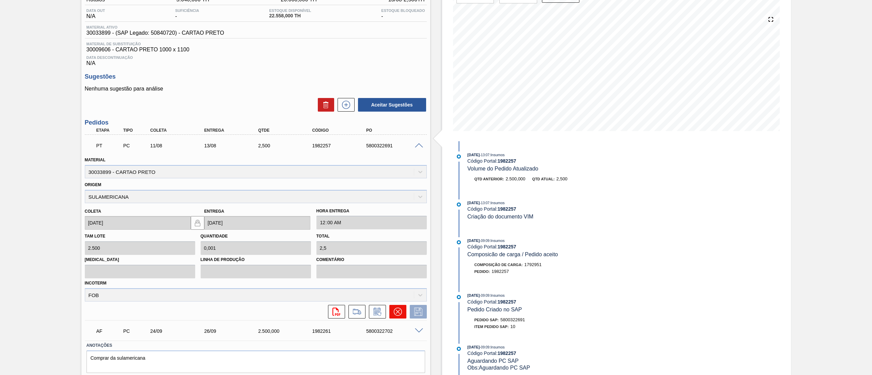  Describe the element at coordinates (513, 327) in the screenshot. I see `span: 10` at that location.